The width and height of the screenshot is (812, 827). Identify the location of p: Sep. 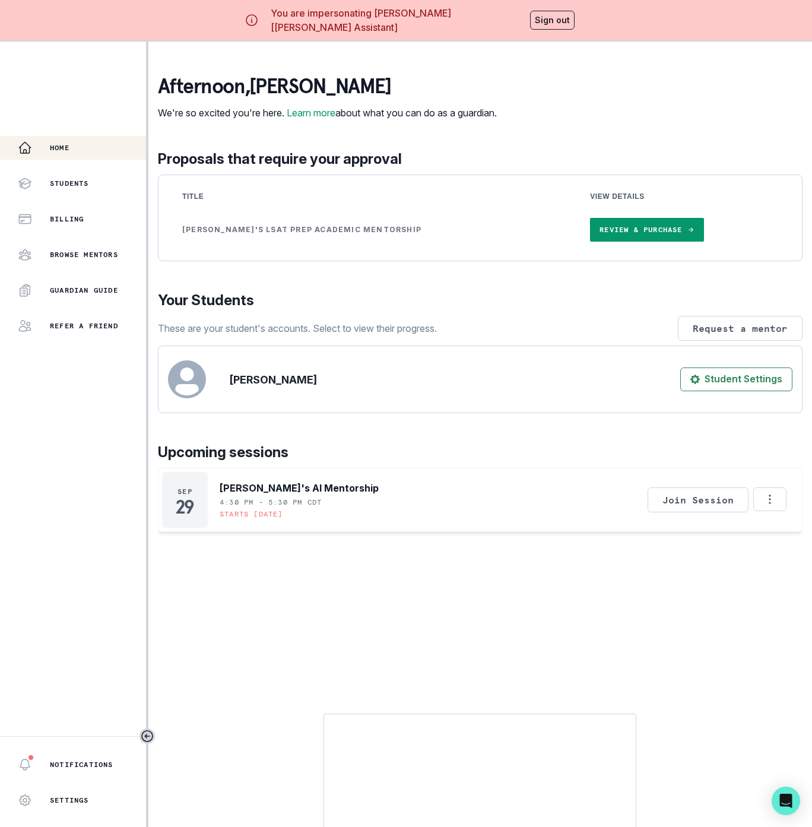
(185, 492).